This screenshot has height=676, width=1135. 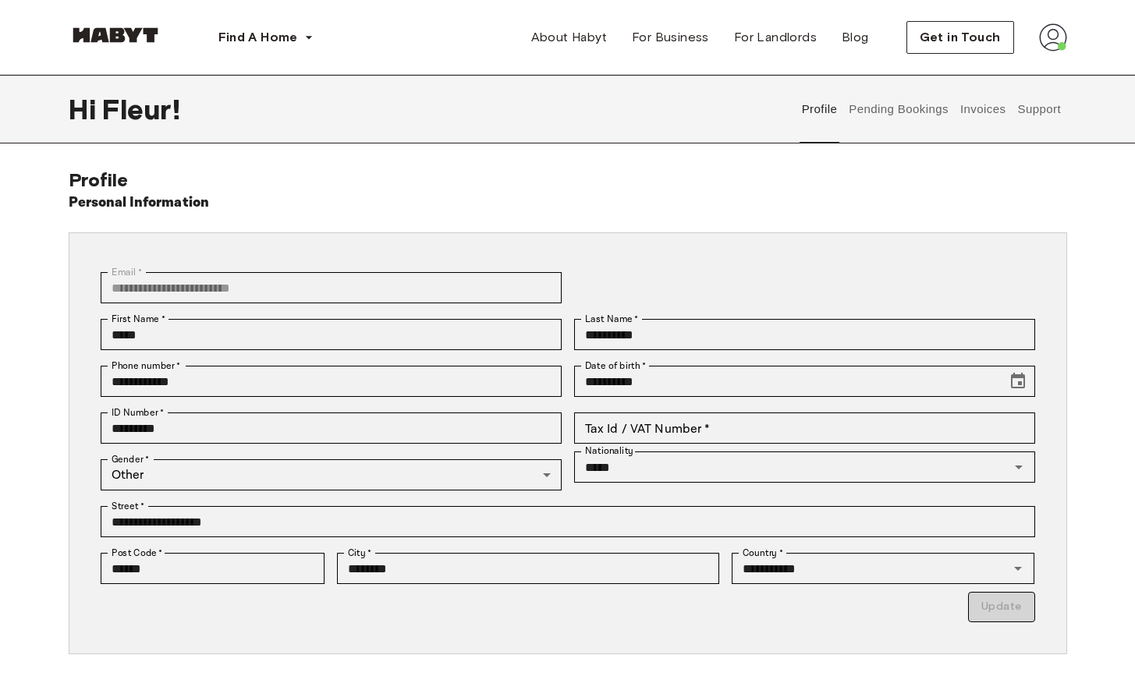 What do you see at coordinates (137, 553) in the screenshot?
I see `label: Post Code` at bounding box center [137, 553].